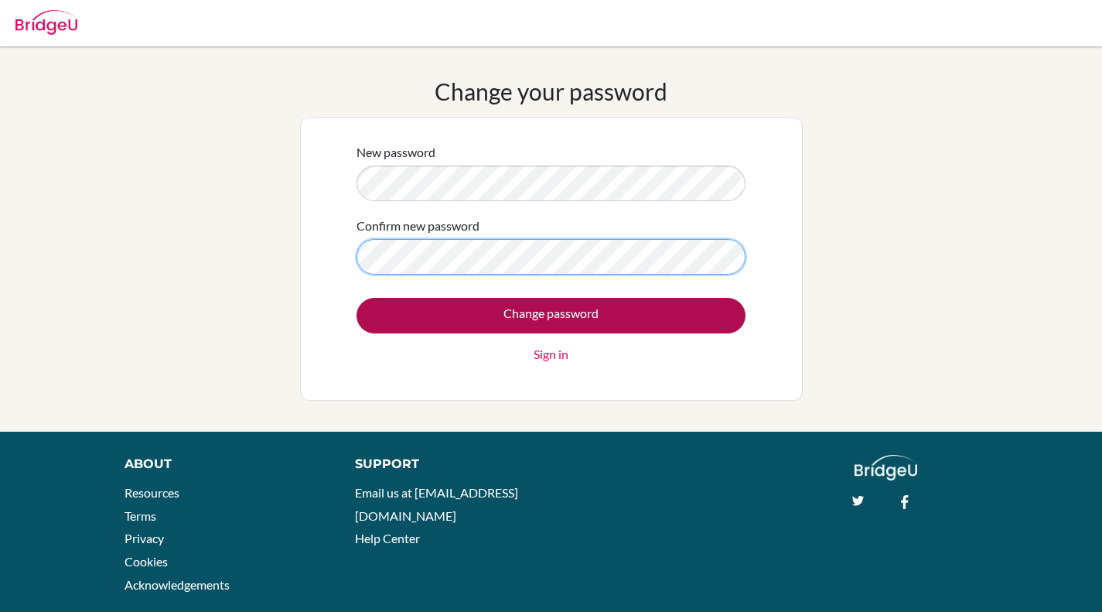  I want to click on a: Sign in, so click(551, 354).